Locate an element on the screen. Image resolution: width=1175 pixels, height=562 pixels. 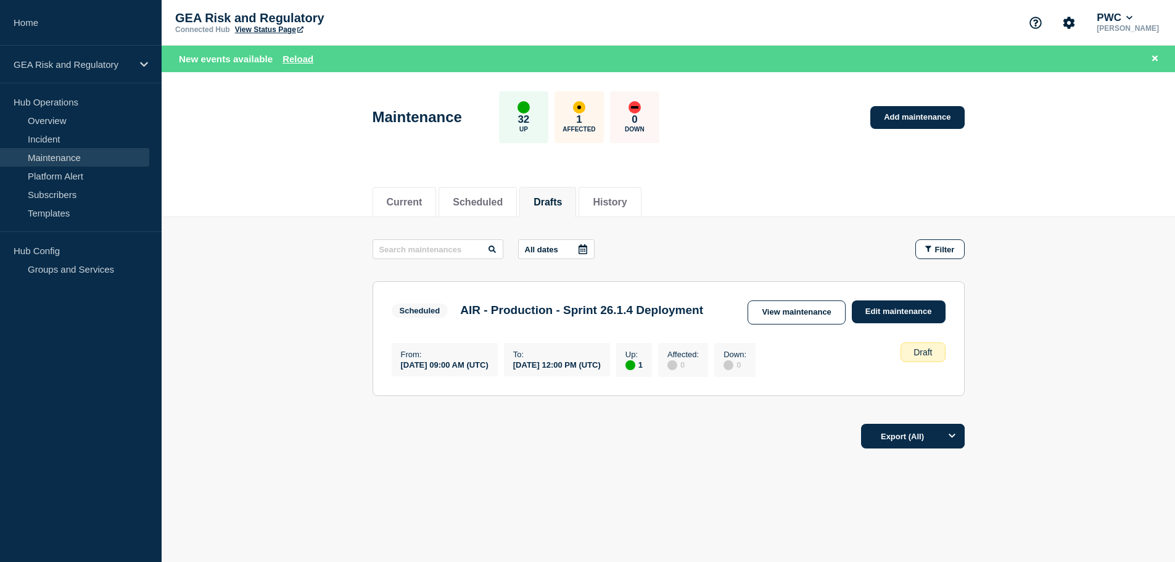
button: All dates is located at coordinates (556, 249).